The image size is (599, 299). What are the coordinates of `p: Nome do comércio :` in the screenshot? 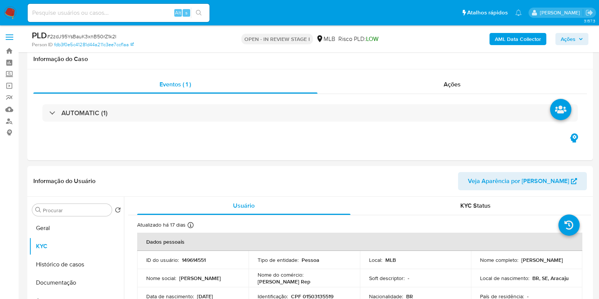 It's located at (280, 275).